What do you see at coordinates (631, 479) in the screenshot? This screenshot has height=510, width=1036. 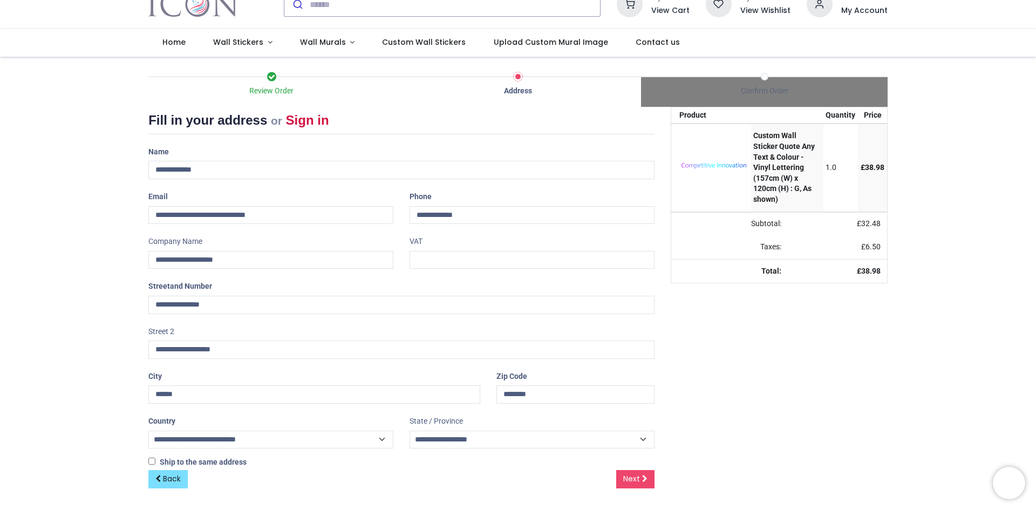 I see `span: Next` at bounding box center [631, 479].